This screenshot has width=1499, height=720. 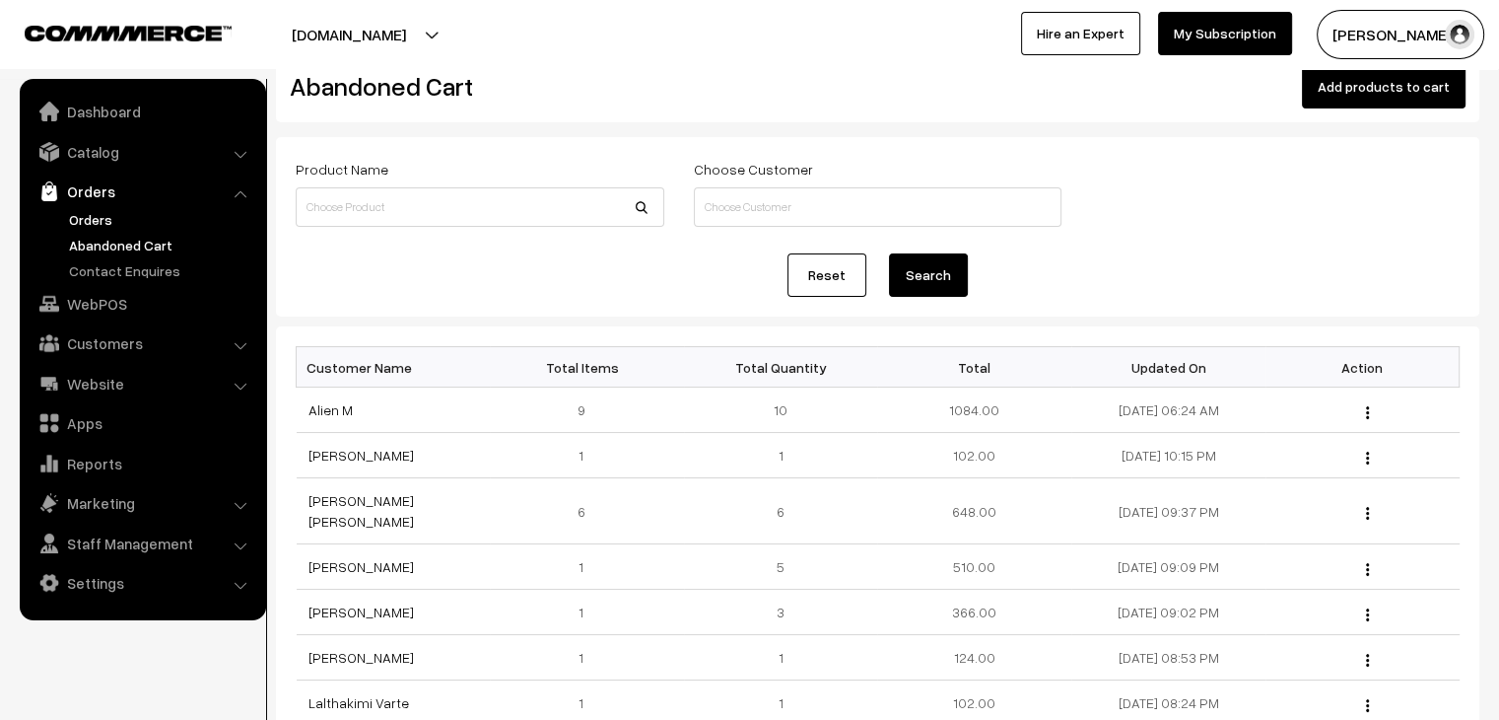 What do you see at coordinates (974, 410) in the screenshot?
I see `td: 1084.00` at bounding box center [974, 410].